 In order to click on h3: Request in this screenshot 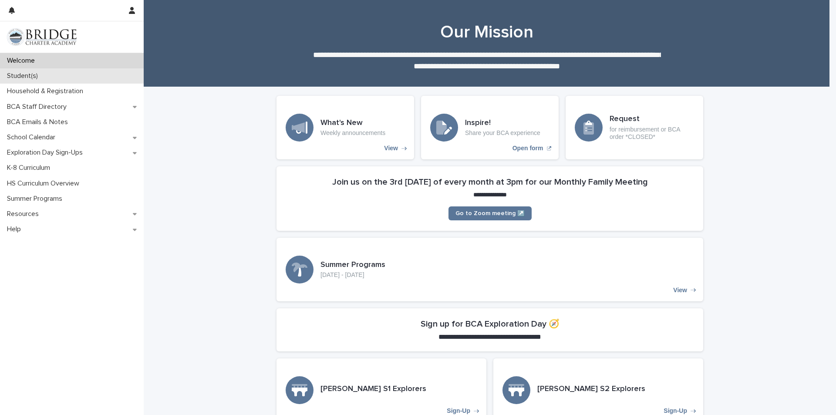, I will do `click(652, 119)`.